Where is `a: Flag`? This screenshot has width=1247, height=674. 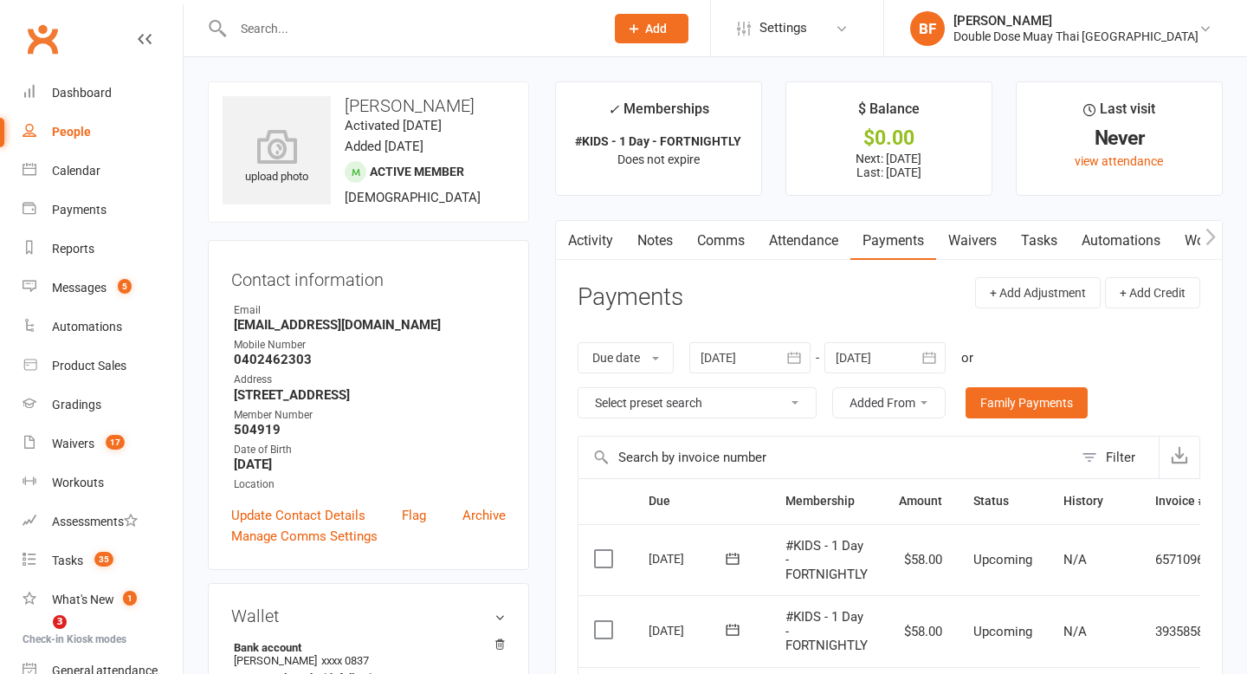 a: Flag is located at coordinates (414, 515).